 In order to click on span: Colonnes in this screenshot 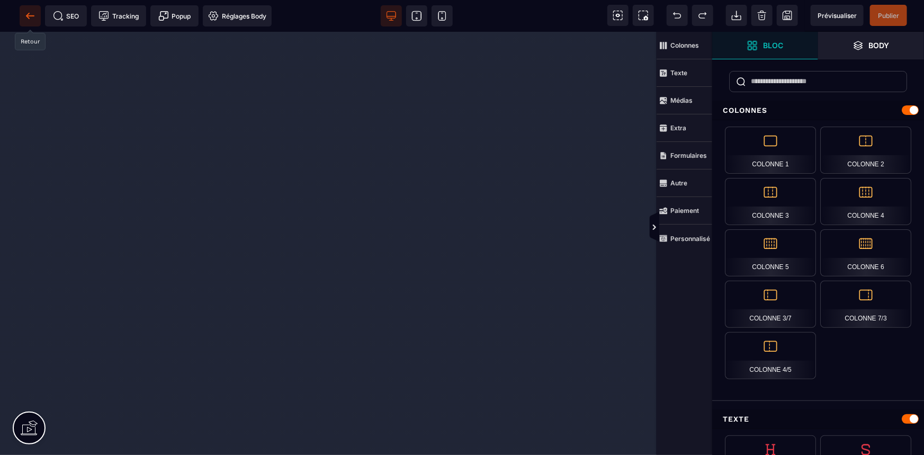, I will do `click(684, 46)`.